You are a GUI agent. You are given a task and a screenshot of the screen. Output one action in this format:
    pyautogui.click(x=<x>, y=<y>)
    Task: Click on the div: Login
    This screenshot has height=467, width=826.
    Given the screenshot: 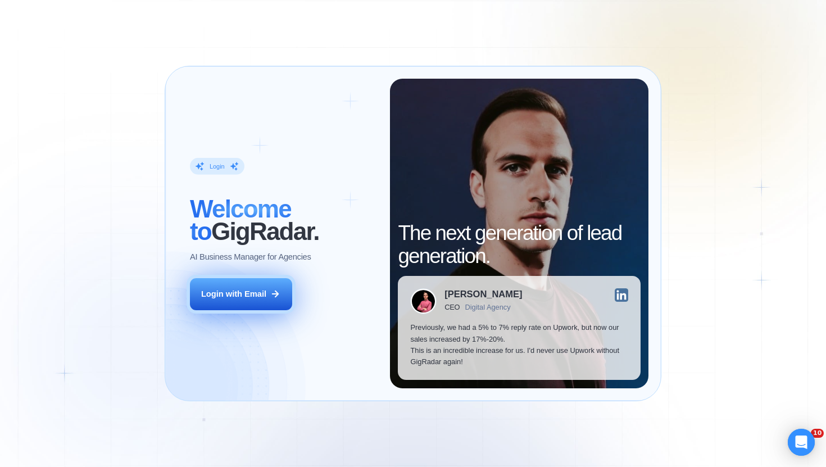 What is the action you would take?
    pyautogui.click(x=217, y=166)
    